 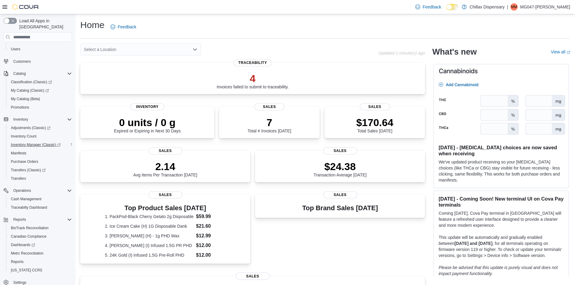 What do you see at coordinates (40, 82) in the screenshot?
I see `span: Classification (Classic)` at bounding box center [40, 82].